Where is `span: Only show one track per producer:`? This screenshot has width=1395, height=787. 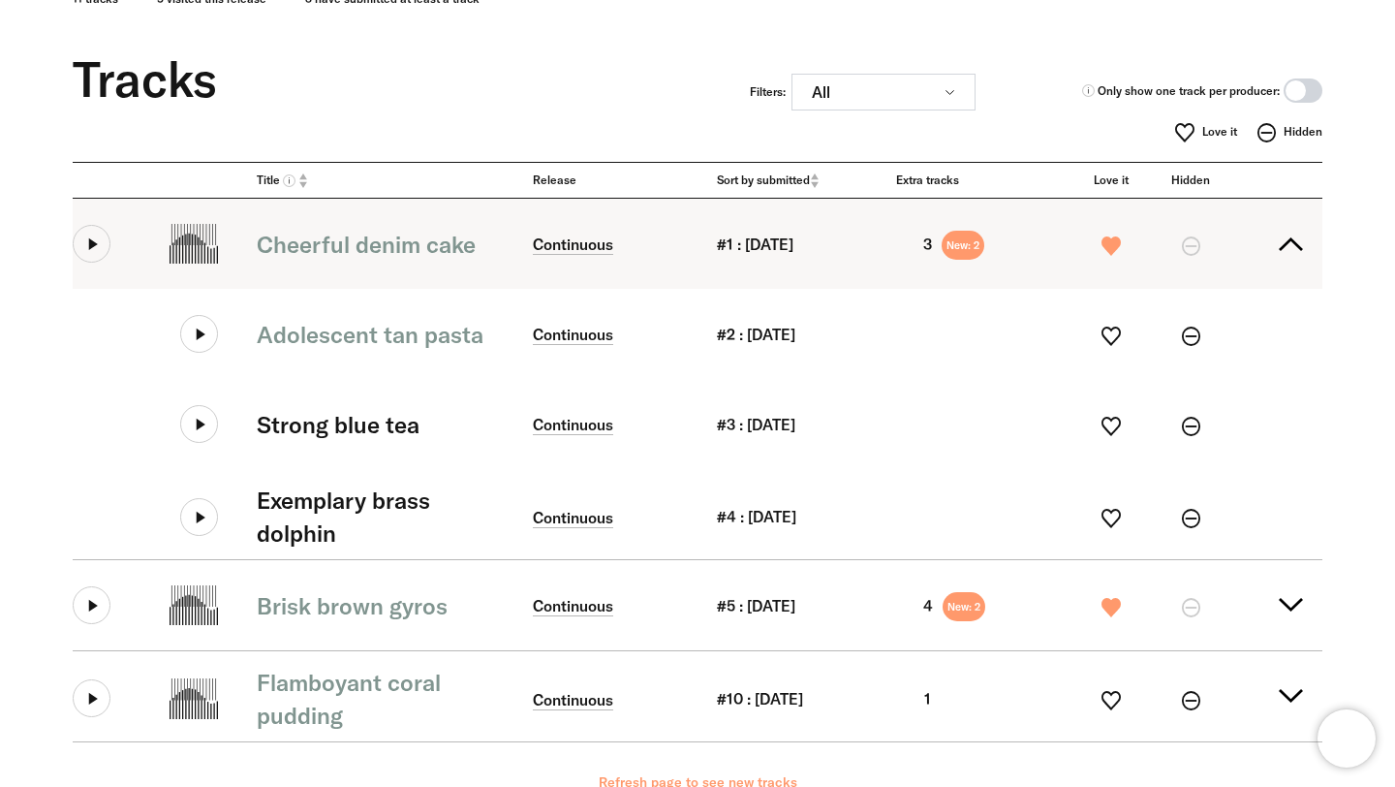 span: Only show one track per producer: is located at coordinates (1189, 91).